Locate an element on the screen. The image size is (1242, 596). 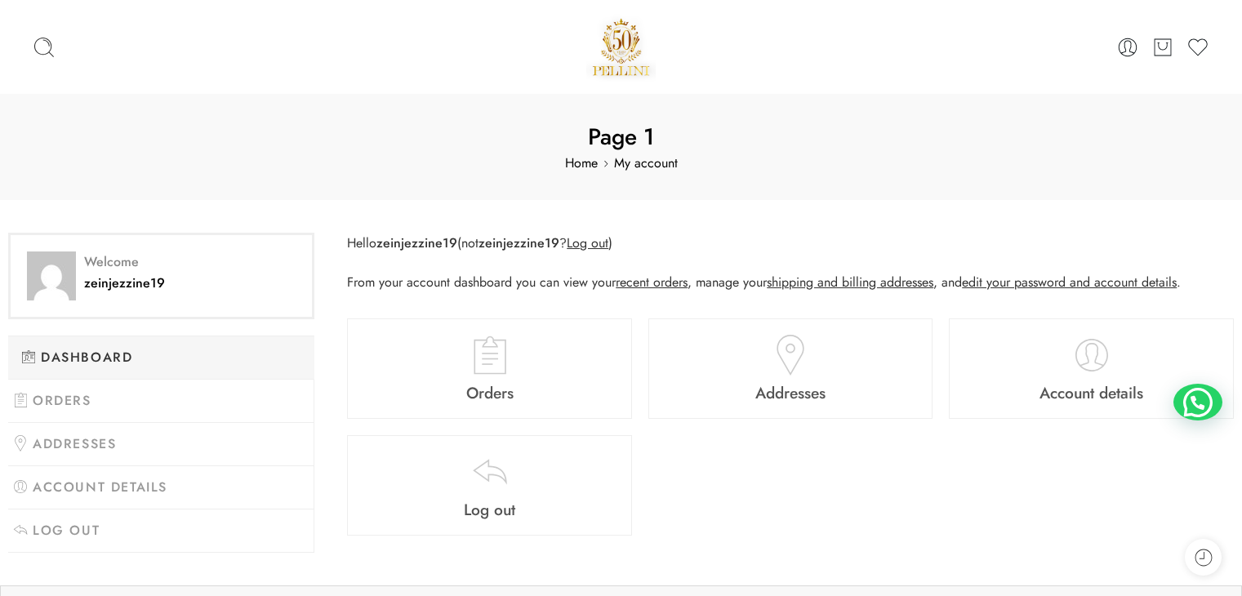
span: Page 1 is located at coordinates (621, 136).